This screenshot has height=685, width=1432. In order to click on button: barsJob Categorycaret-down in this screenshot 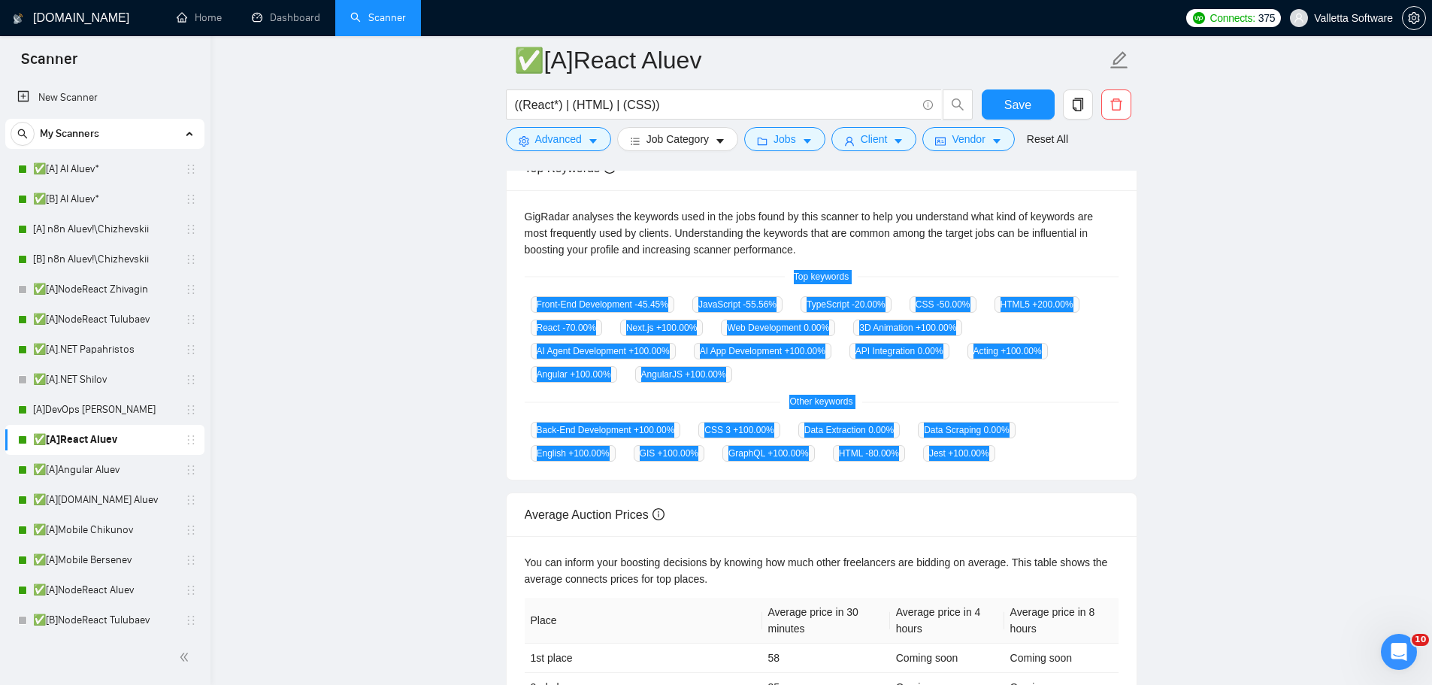, I will do `click(677, 139)`.